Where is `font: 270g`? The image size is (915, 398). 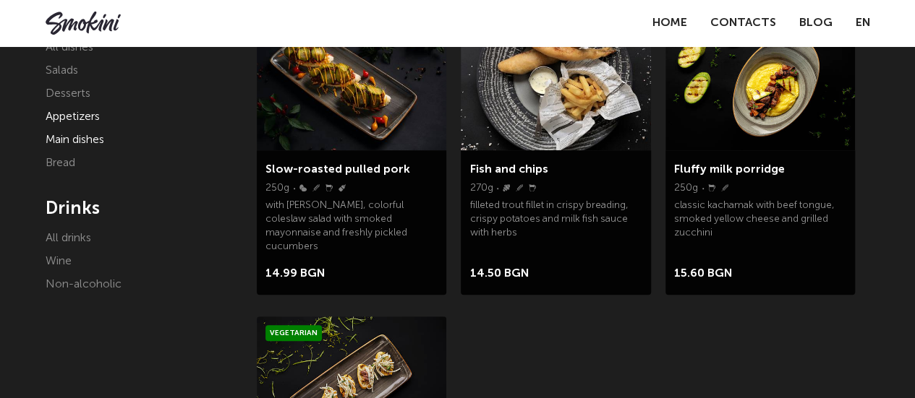 font: 270g is located at coordinates (481, 188).